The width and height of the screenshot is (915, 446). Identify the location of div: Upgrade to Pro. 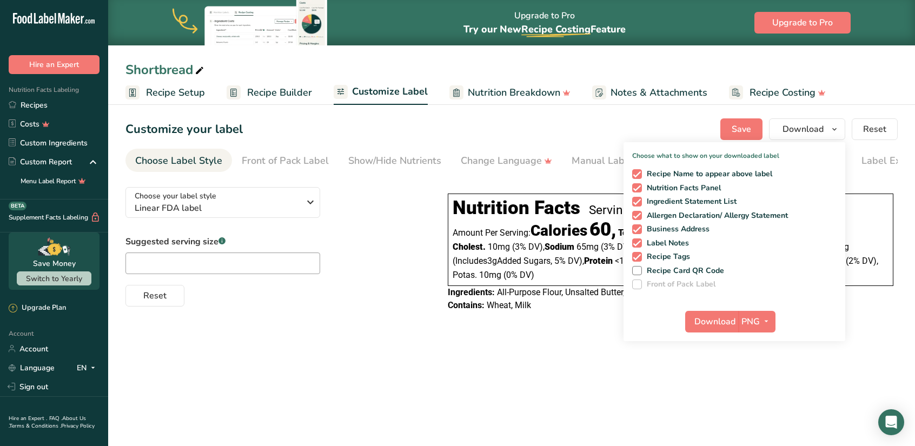
(544, 23).